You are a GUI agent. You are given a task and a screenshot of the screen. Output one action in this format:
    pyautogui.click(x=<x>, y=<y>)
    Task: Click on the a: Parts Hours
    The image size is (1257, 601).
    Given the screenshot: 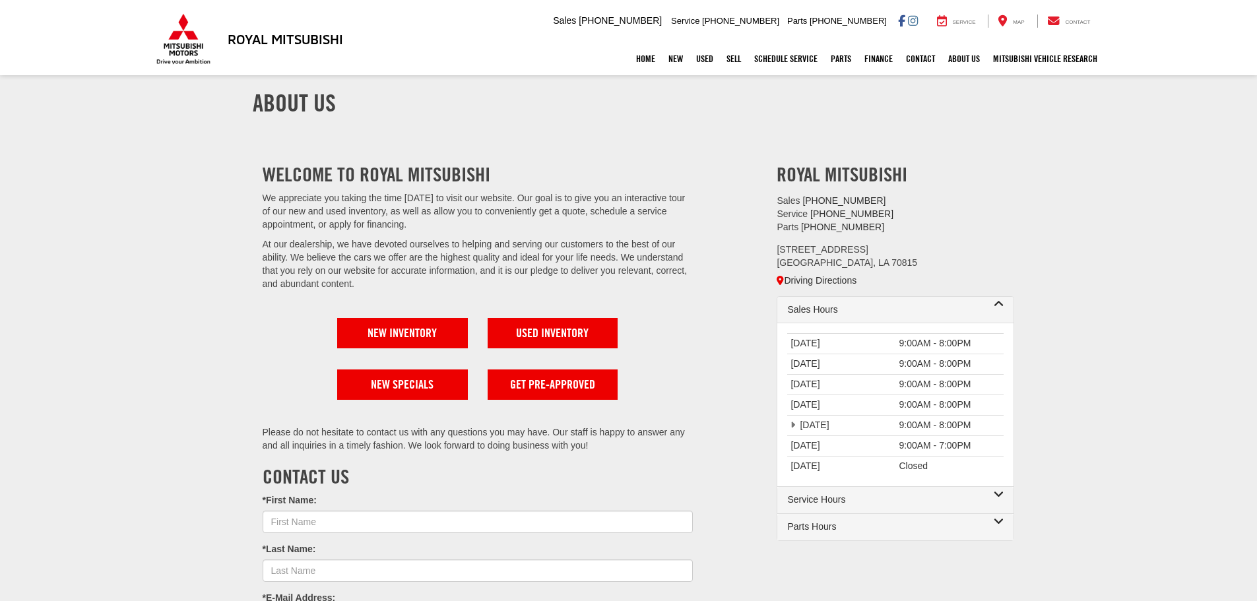 What is the action you would take?
    pyautogui.click(x=896, y=527)
    